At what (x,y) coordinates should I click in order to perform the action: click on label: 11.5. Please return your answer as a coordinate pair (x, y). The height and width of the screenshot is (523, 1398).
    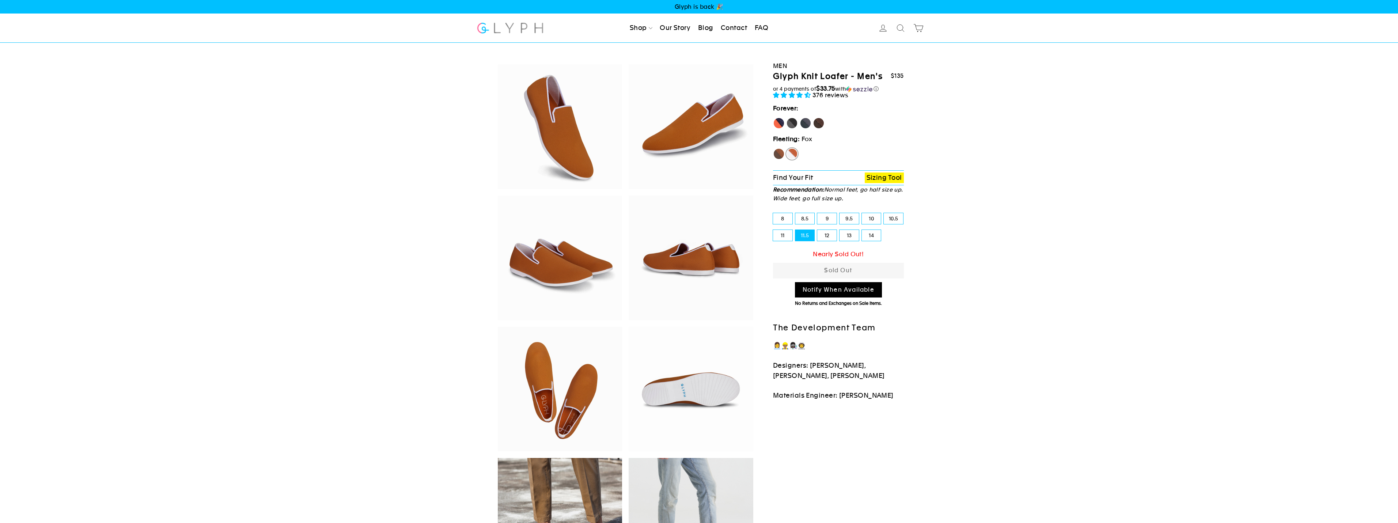
    Looking at the image, I should click on (805, 235).